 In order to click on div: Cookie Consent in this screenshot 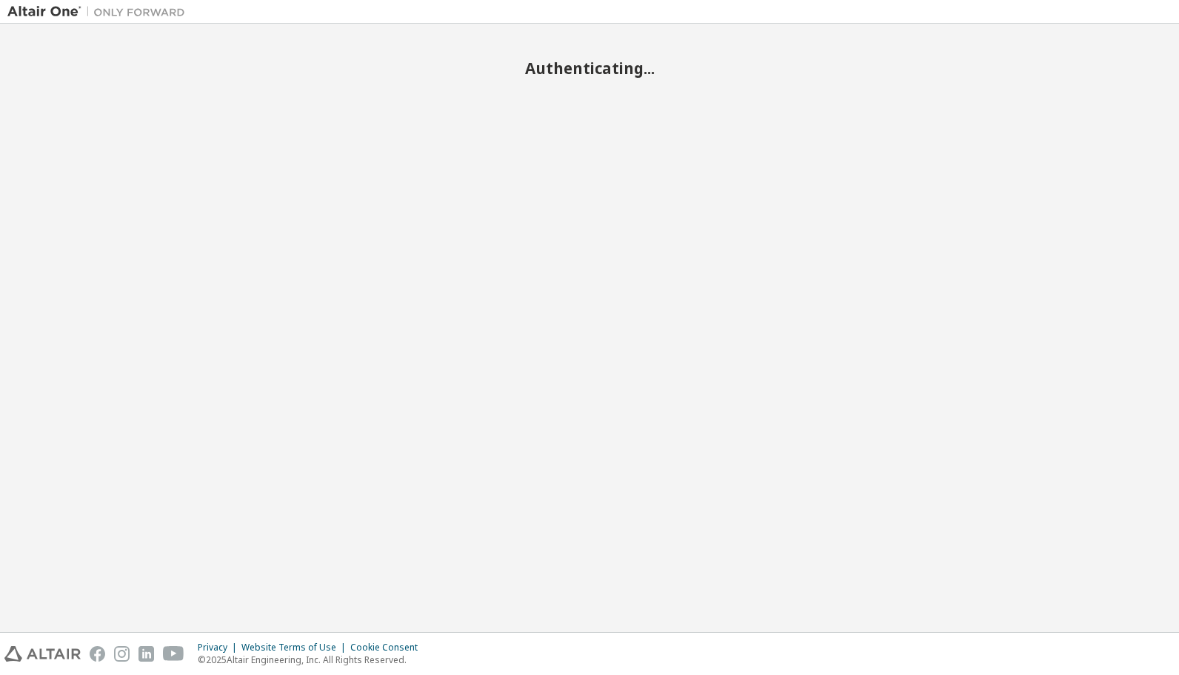, I will do `click(388, 647)`.